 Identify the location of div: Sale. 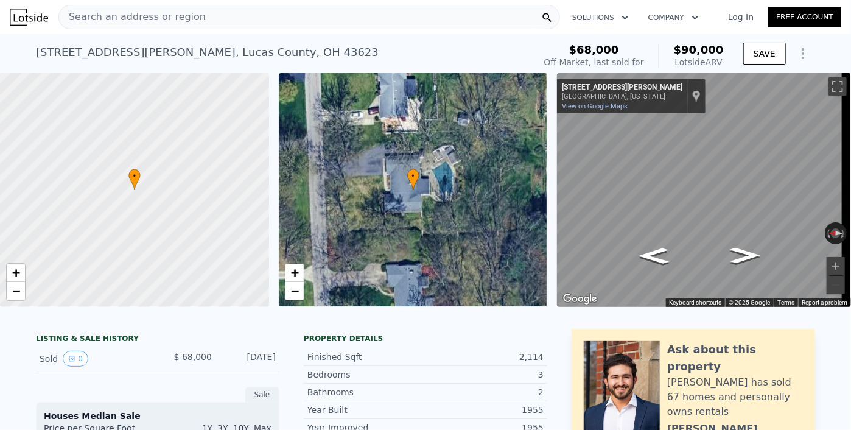
(262, 394).